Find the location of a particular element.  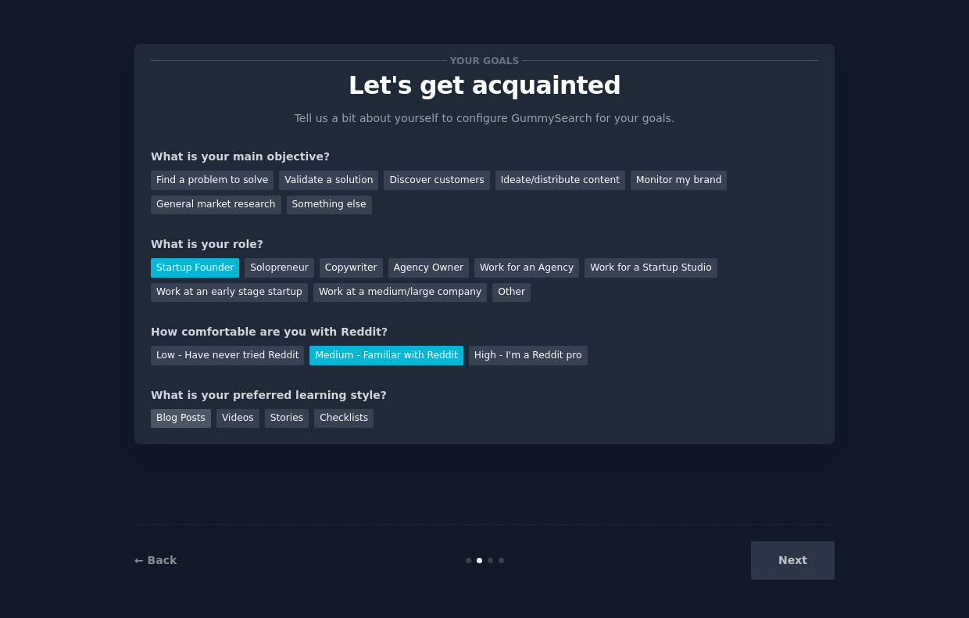

div: High - I'm a Reddit pro is located at coordinates (529, 355).